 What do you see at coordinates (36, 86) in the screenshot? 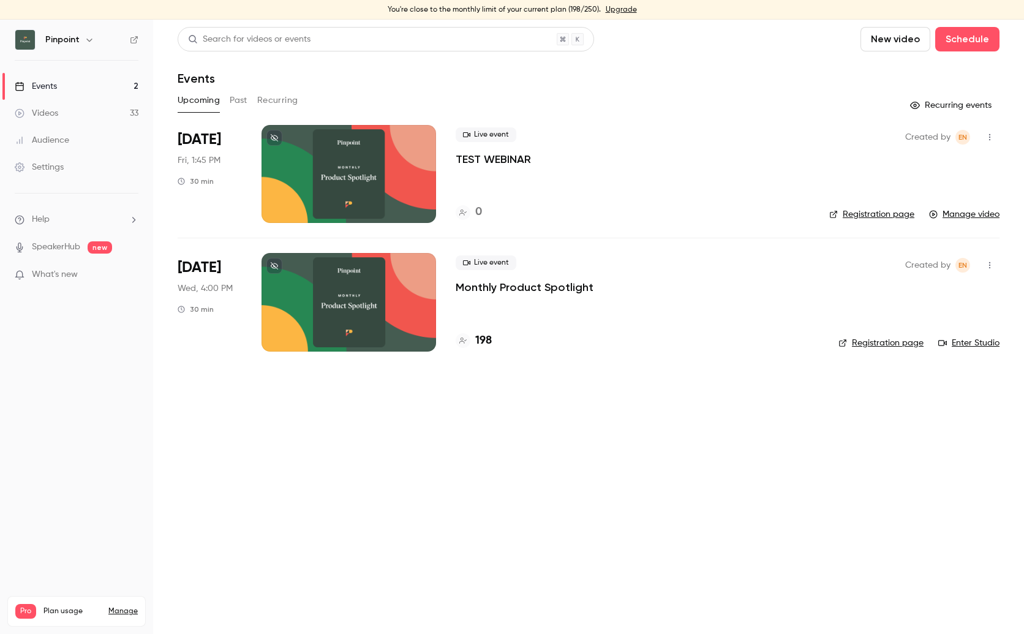
I see `div: Events` at bounding box center [36, 86].